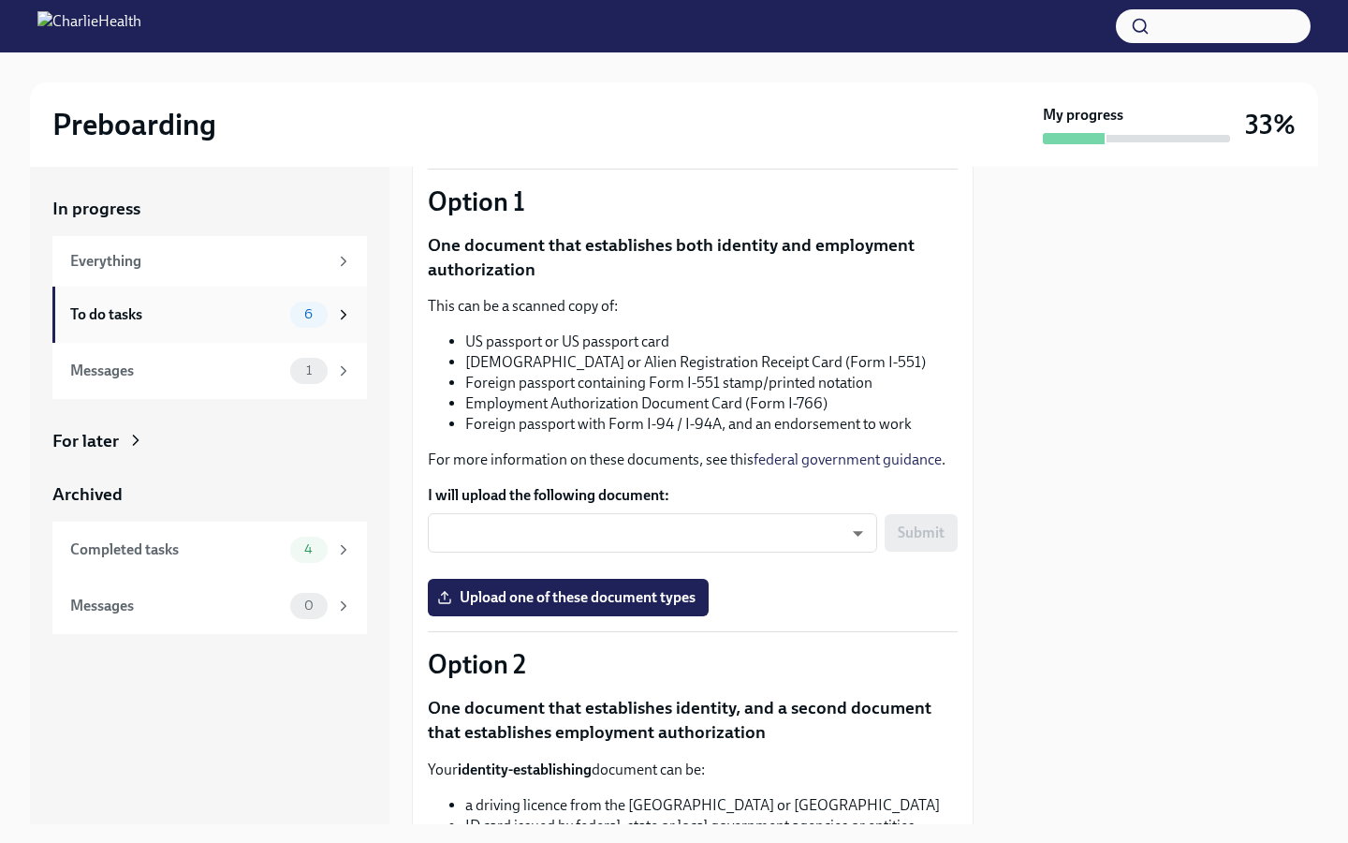 The height and width of the screenshot is (843, 1348). Describe the element at coordinates (210, 606) in the screenshot. I see `a: Messages0` at that location.